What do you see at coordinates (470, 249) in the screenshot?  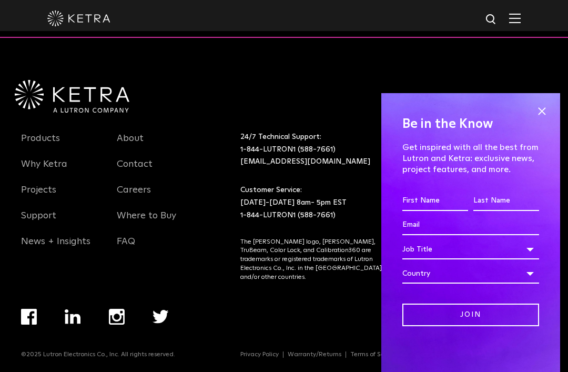 I see `div: Job Title` at bounding box center [470, 249].